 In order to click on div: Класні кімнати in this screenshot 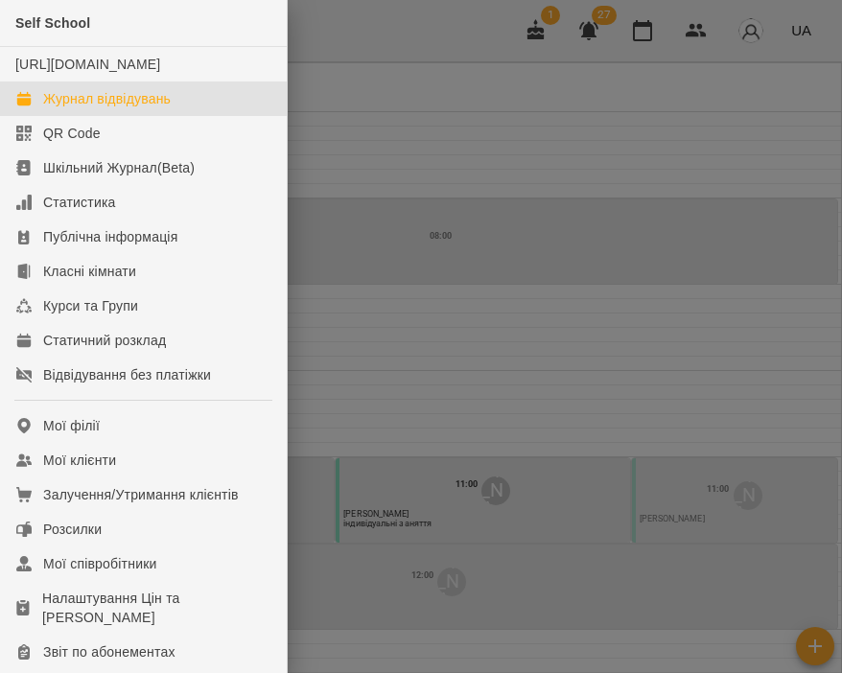, I will do `click(89, 271)`.